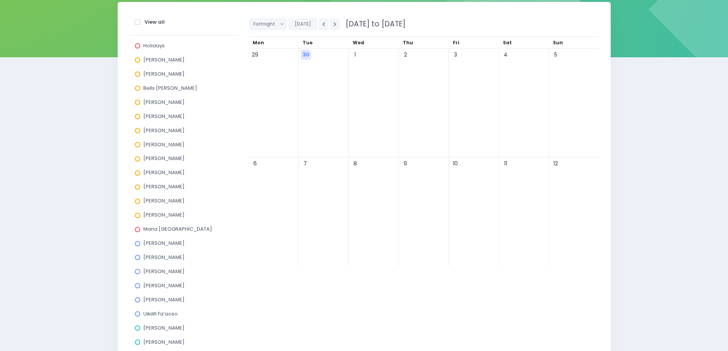 Image resolution: width=728 pixels, height=351 pixels. What do you see at coordinates (265, 24) in the screenshot?
I see `span: Fortnight` at bounding box center [265, 24].